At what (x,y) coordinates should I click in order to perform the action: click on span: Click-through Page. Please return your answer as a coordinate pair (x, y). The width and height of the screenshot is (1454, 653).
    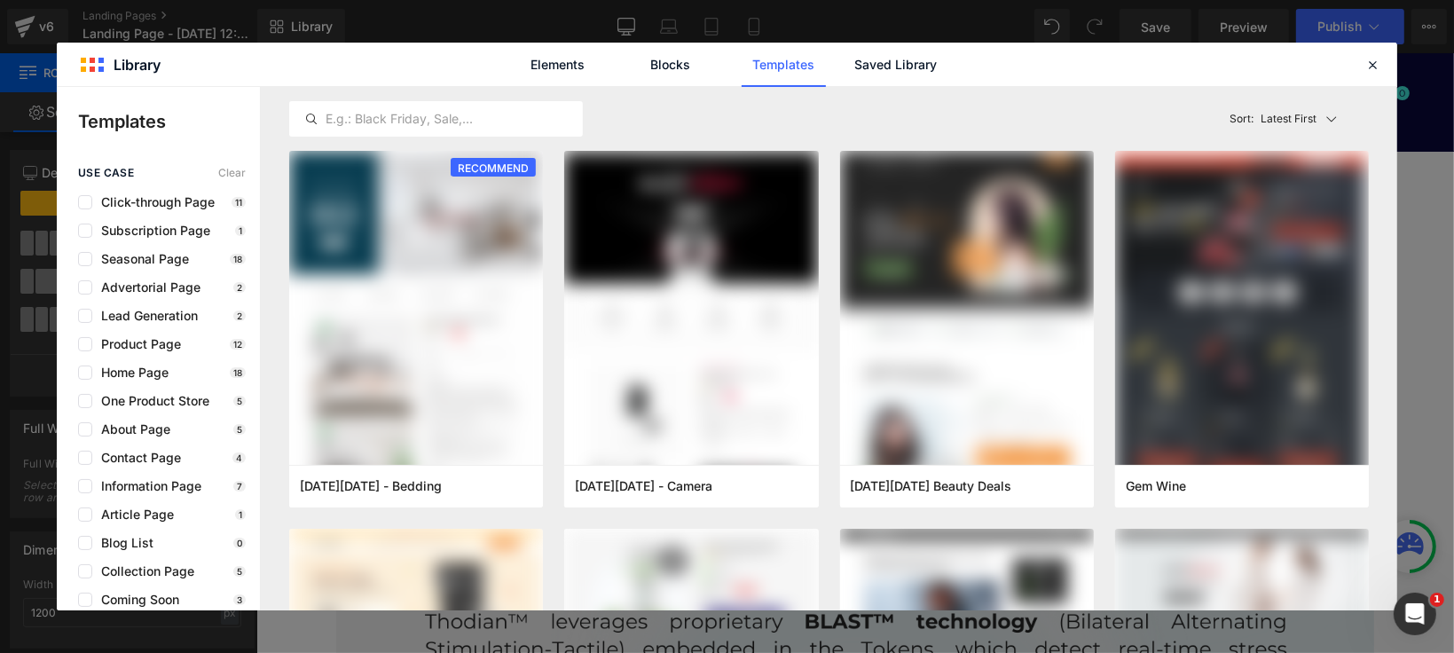
    Looking at the image, I should click on (153, 202).